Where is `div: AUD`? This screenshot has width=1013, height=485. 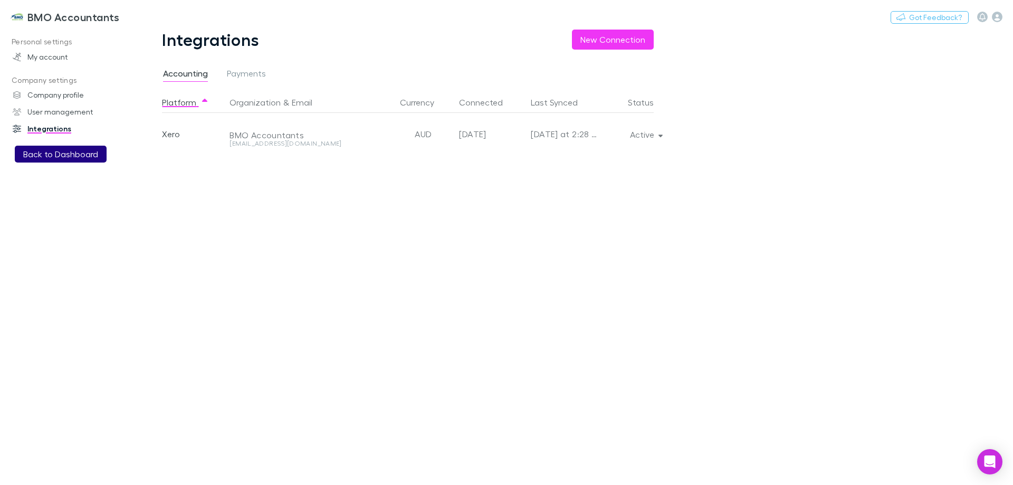 div: AUD is located at coordinates (423, 134).